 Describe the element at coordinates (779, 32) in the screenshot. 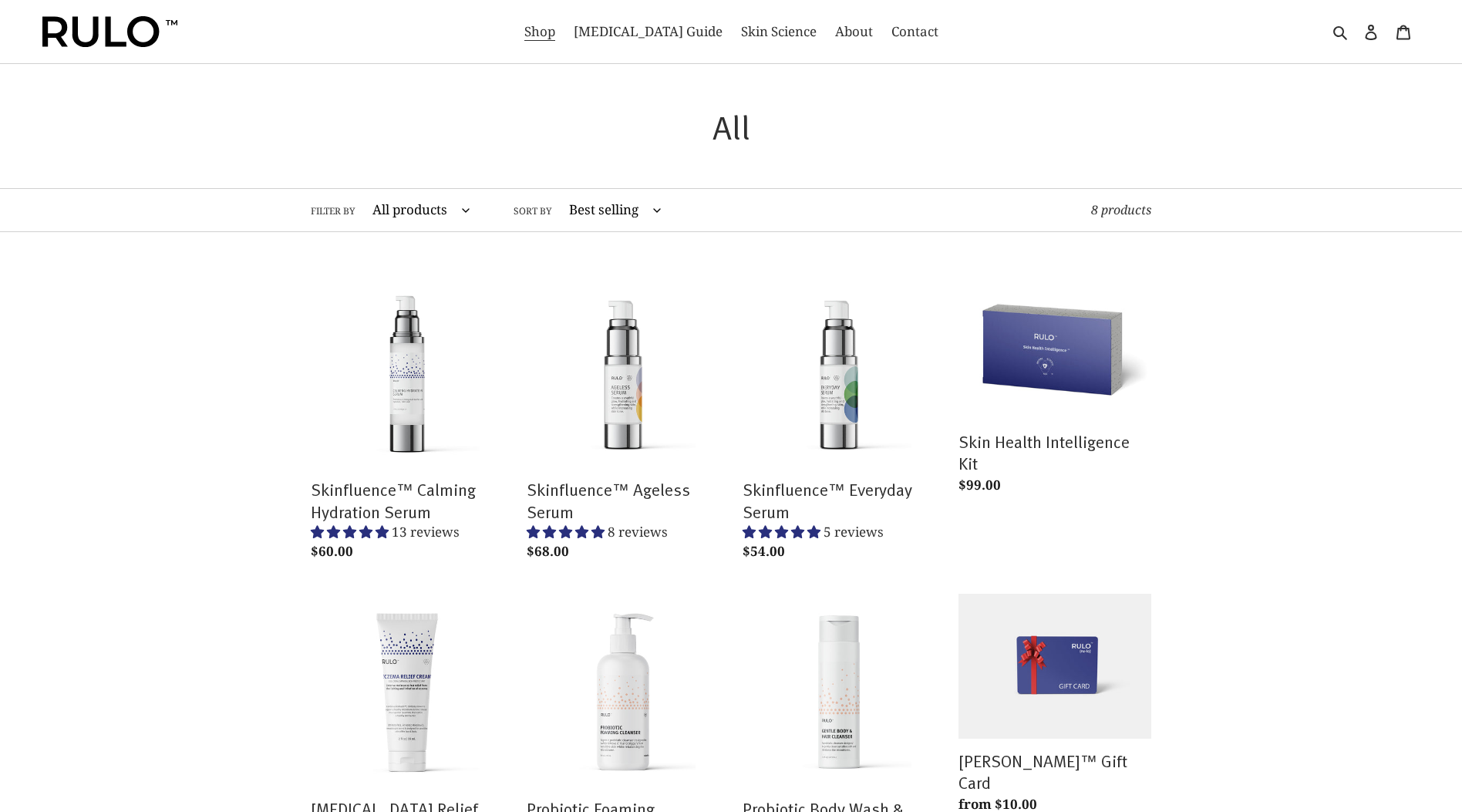

I see `span: Skin Science` at that location.